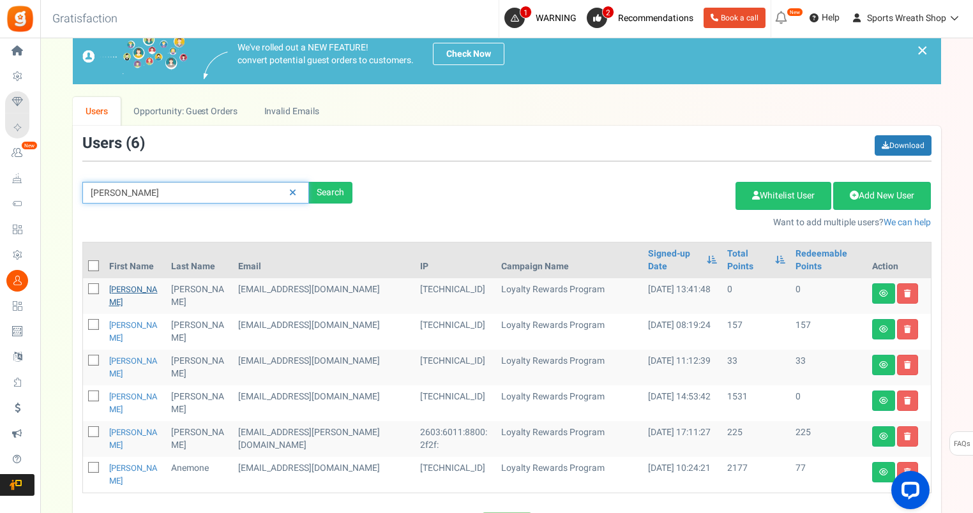  What do you see at coordinates (326, 54) in the screenshot?
I see `p: We've rolled out a NEW FEATURE! convert potential guest orders to customers.` at bounding box center [326, 54].